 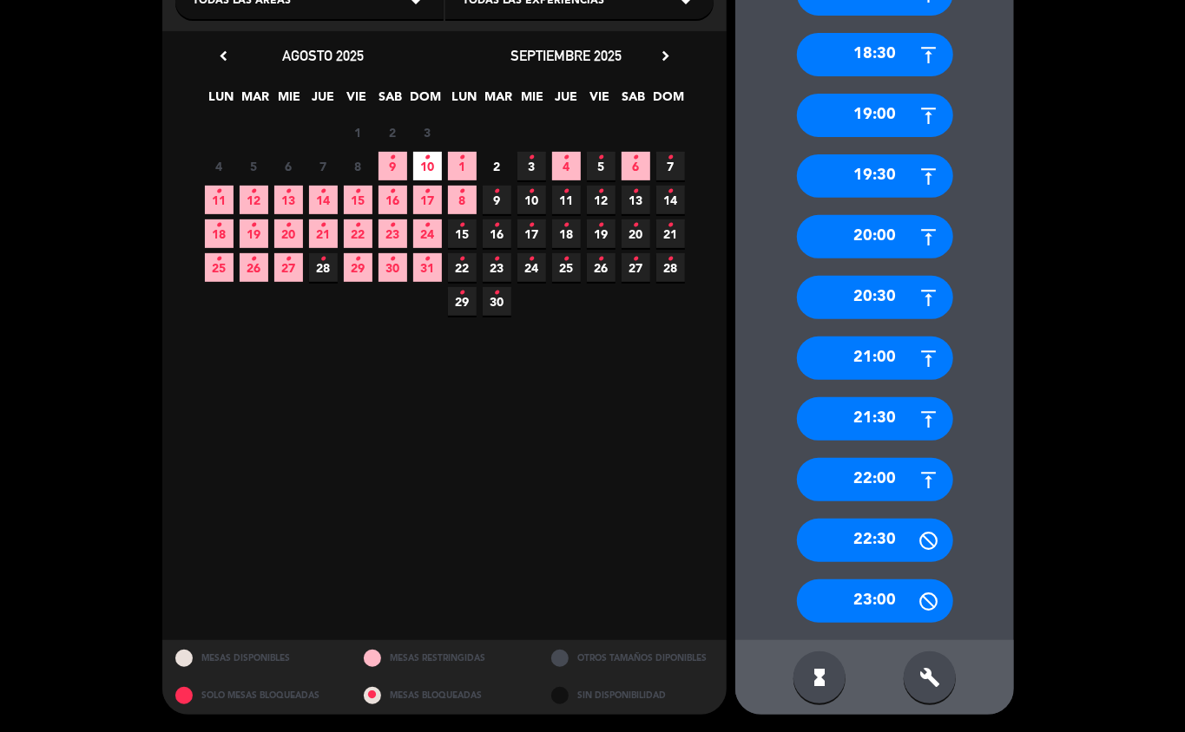 I want to click on span: 3, so click(x=427, y=132).